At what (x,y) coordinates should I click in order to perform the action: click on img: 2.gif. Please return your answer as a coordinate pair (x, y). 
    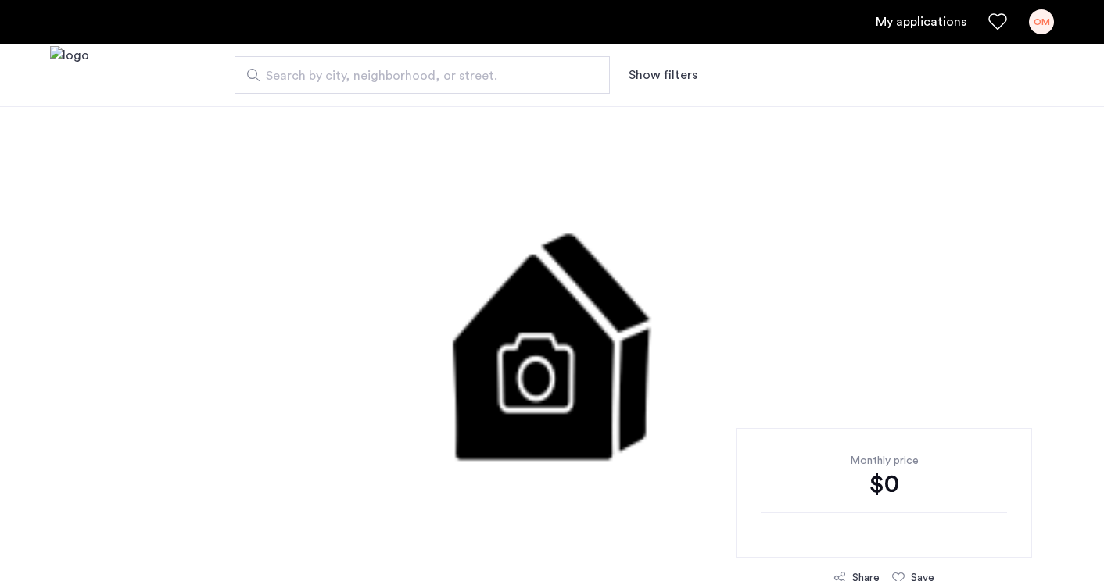
    Looking at the image, I should click on (552, 341).